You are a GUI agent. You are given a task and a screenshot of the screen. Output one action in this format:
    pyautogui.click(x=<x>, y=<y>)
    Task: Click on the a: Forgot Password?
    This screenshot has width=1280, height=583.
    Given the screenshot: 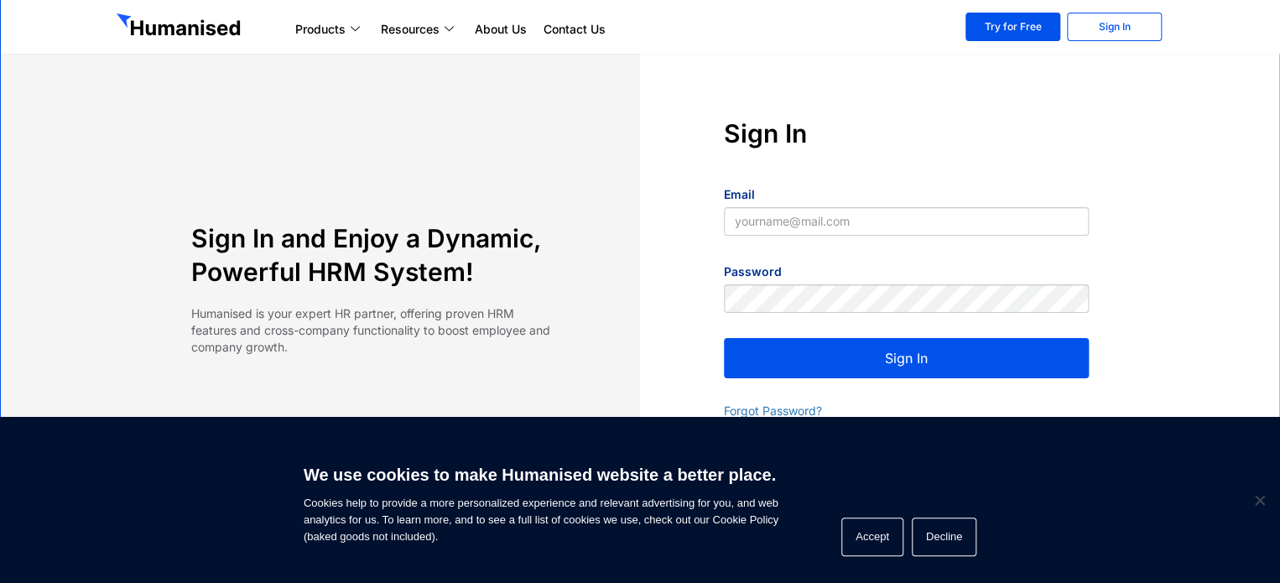 What is the action you would take?
    pyautogui.click(x=772, y=410)
    